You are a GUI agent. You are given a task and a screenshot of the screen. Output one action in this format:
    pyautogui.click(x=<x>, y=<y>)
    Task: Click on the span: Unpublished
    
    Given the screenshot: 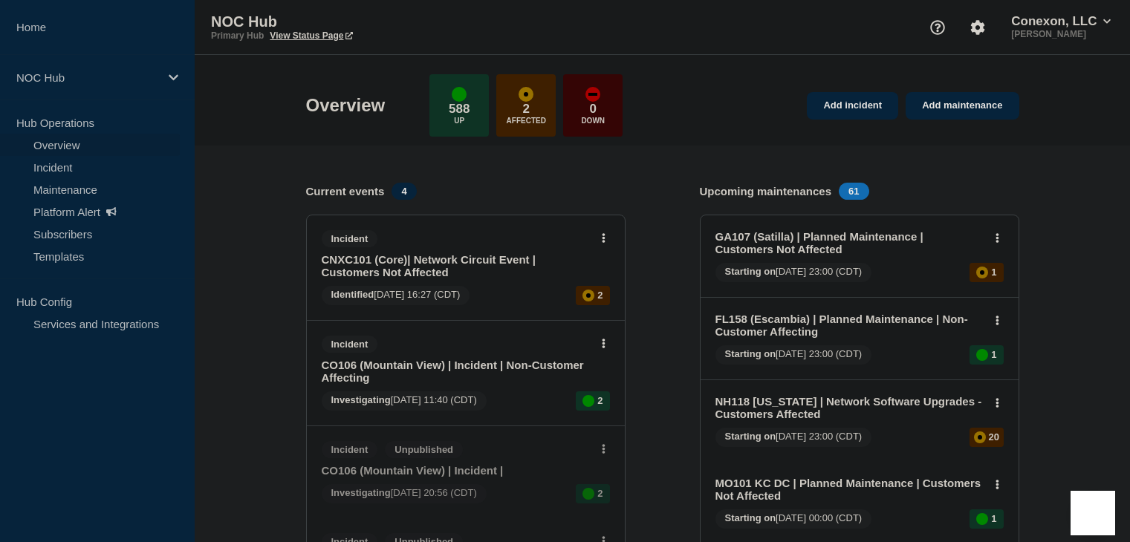 What is the action you would take?
    pyautogui.click(x=424, y=450)
    